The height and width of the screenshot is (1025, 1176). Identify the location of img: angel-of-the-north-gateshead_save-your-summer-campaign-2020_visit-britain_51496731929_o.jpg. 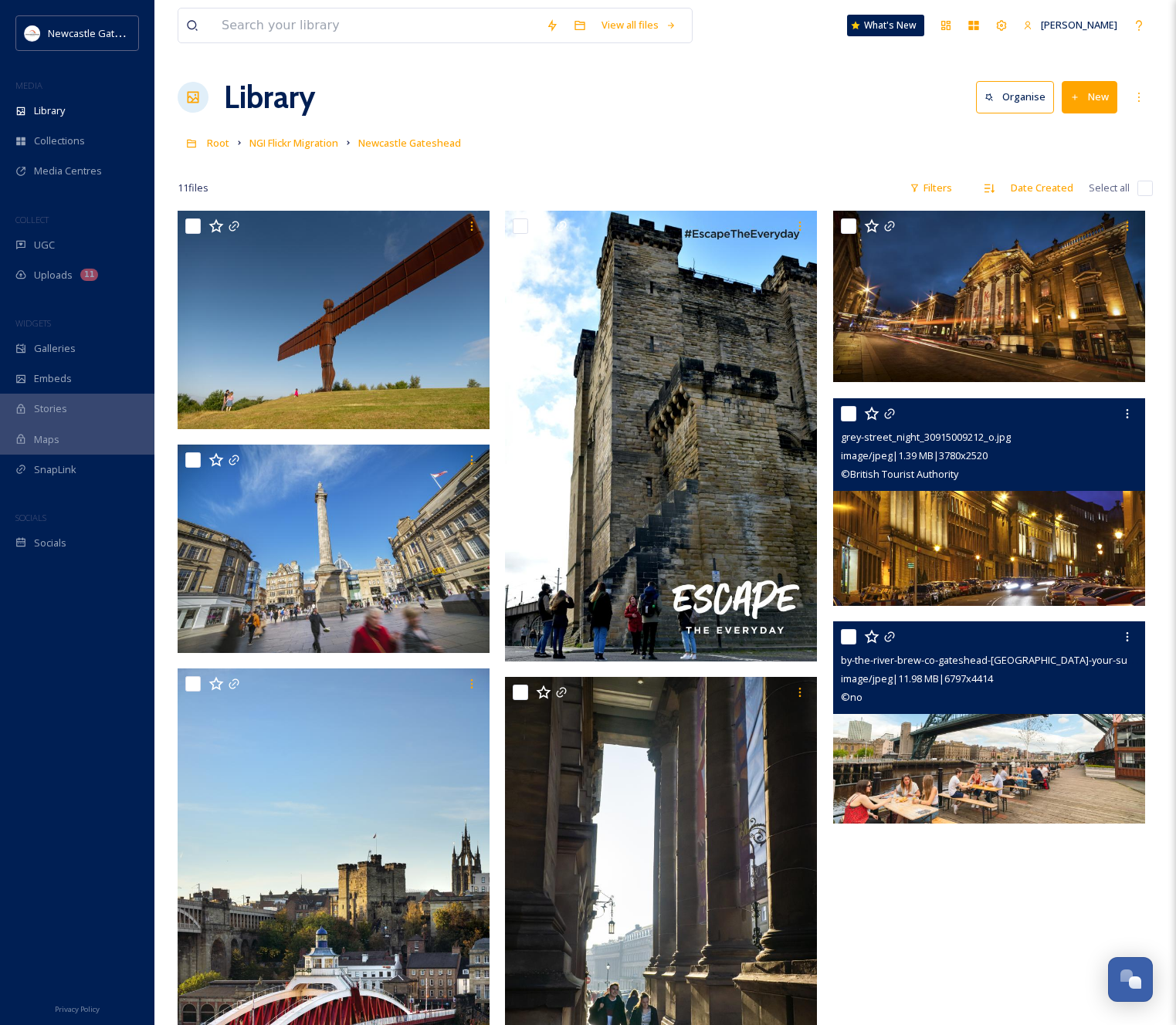
(334, 320).